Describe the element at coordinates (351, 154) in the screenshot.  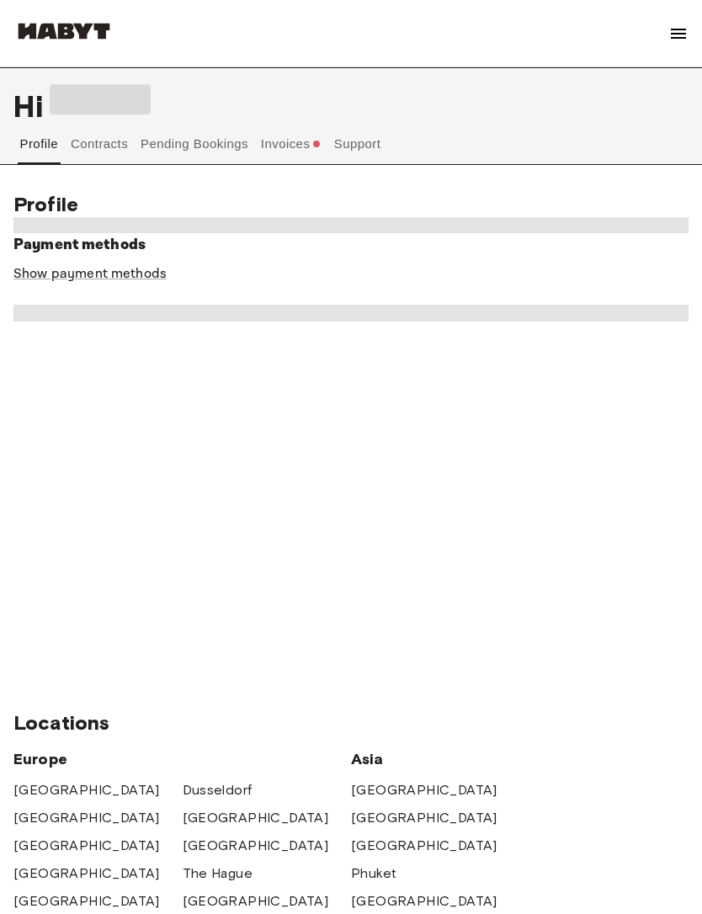
I see `div: user profile tabs` at that location.